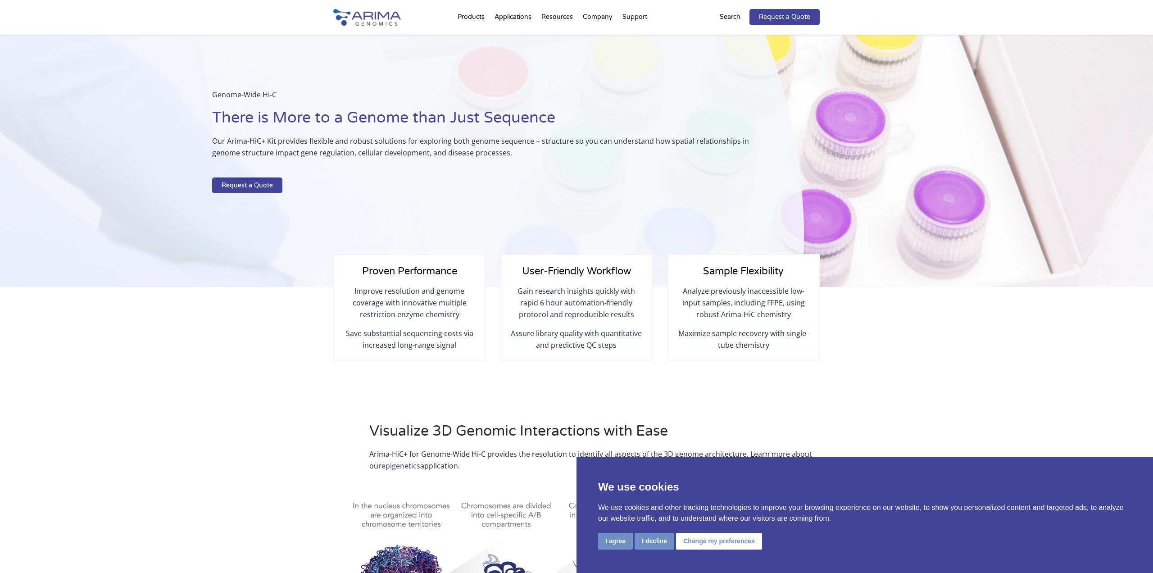 This screenshot has height=573, width=1153. What do you see at coordinates (577, 271) in the screenshot?
I see `span: User-Friendly Workflow` at bounding box center [577, 271].